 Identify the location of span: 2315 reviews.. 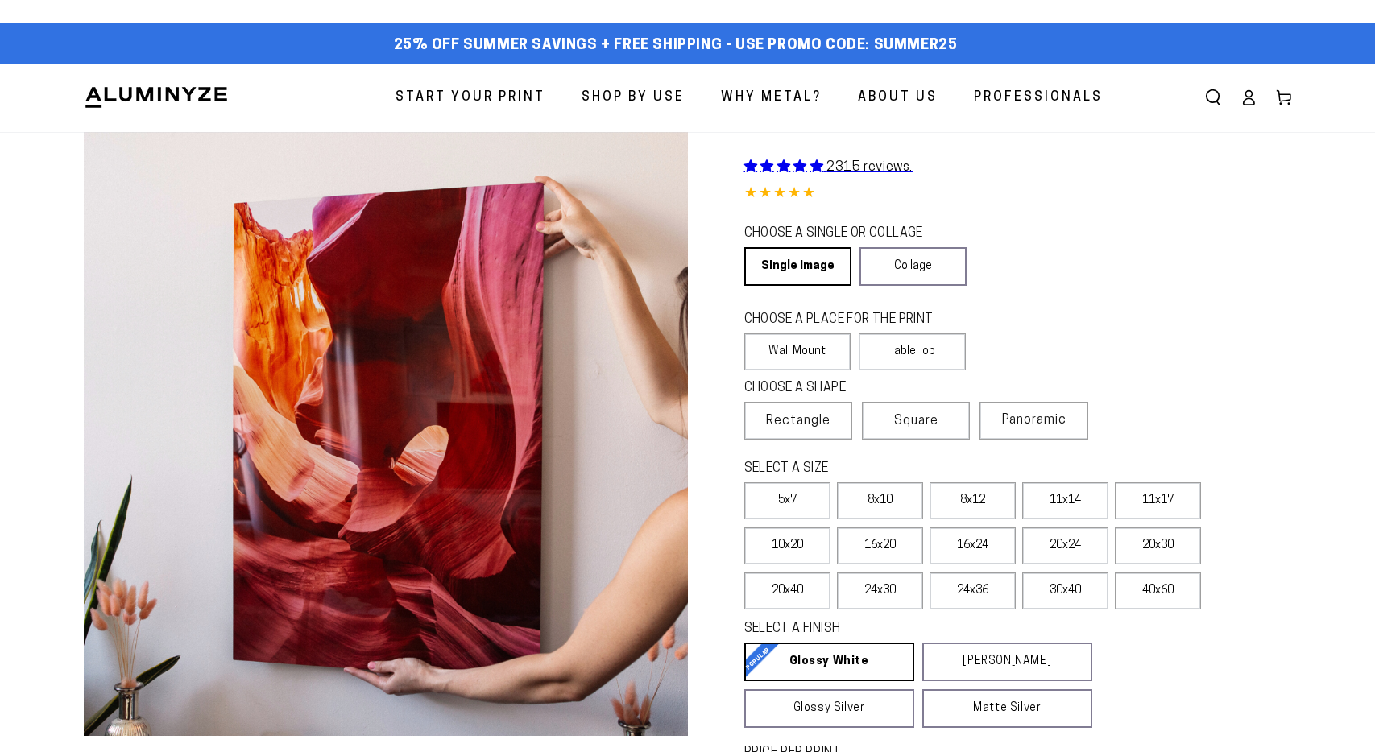
(869, 168).